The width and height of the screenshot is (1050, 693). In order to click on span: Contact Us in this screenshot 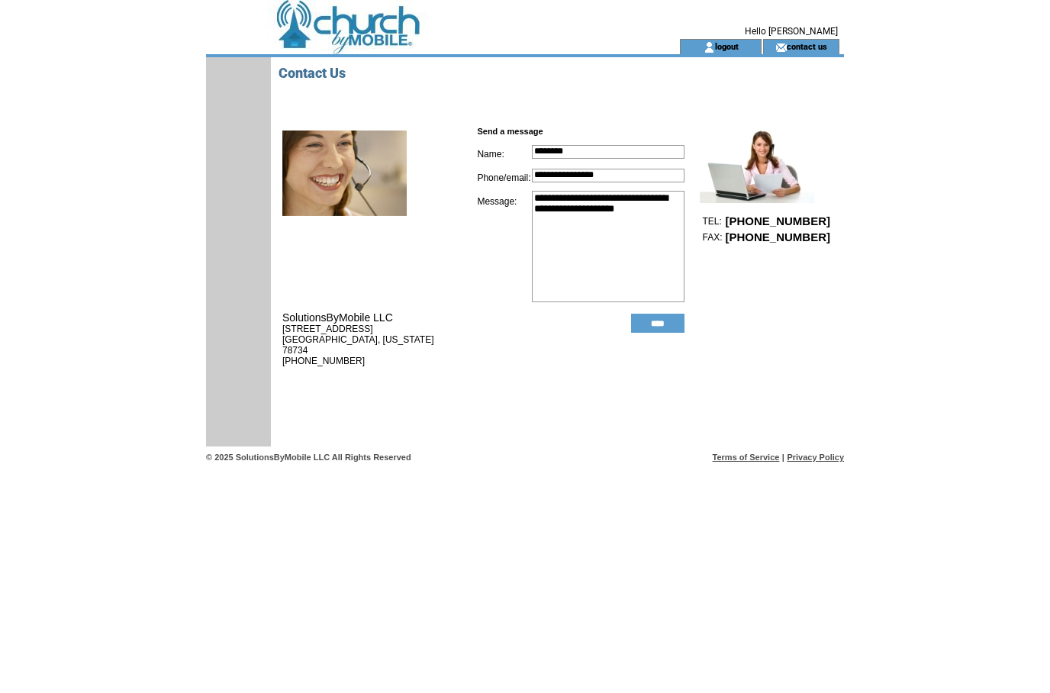, I will do `click(312, 72)`.